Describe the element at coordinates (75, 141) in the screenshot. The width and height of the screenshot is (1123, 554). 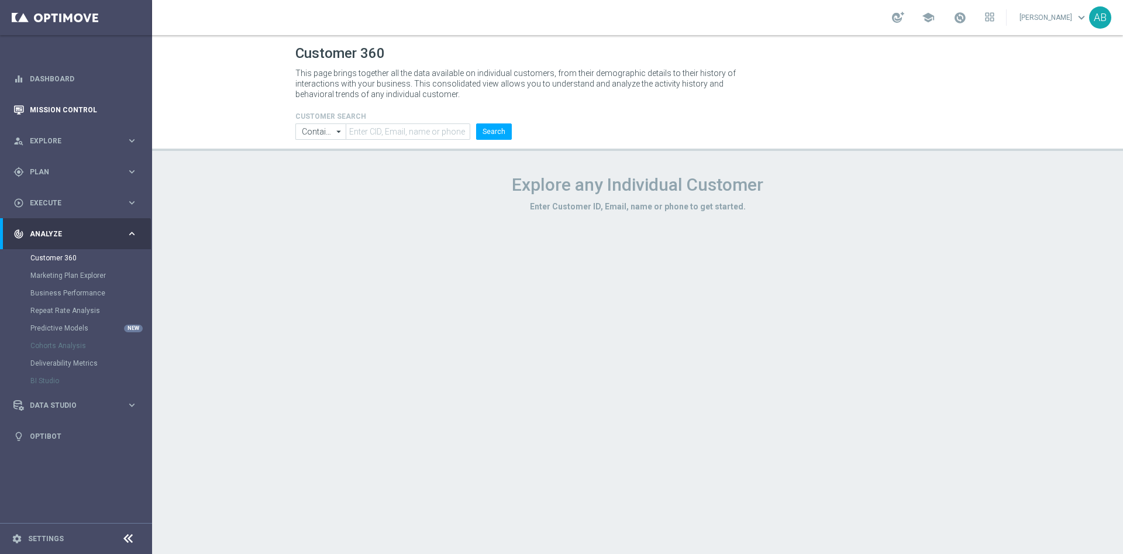
I see `div: person_search Explore keyboard_arrow_right` at that location.